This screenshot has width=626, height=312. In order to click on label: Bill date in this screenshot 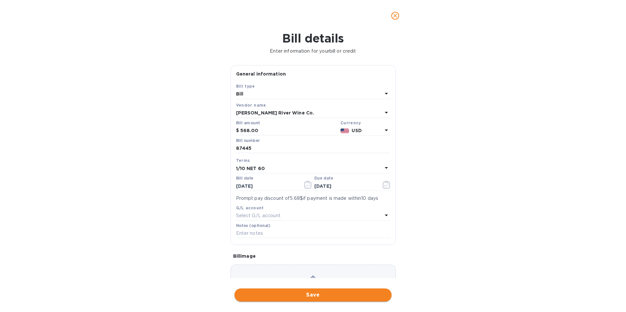, I will do `click(245, 179)`.